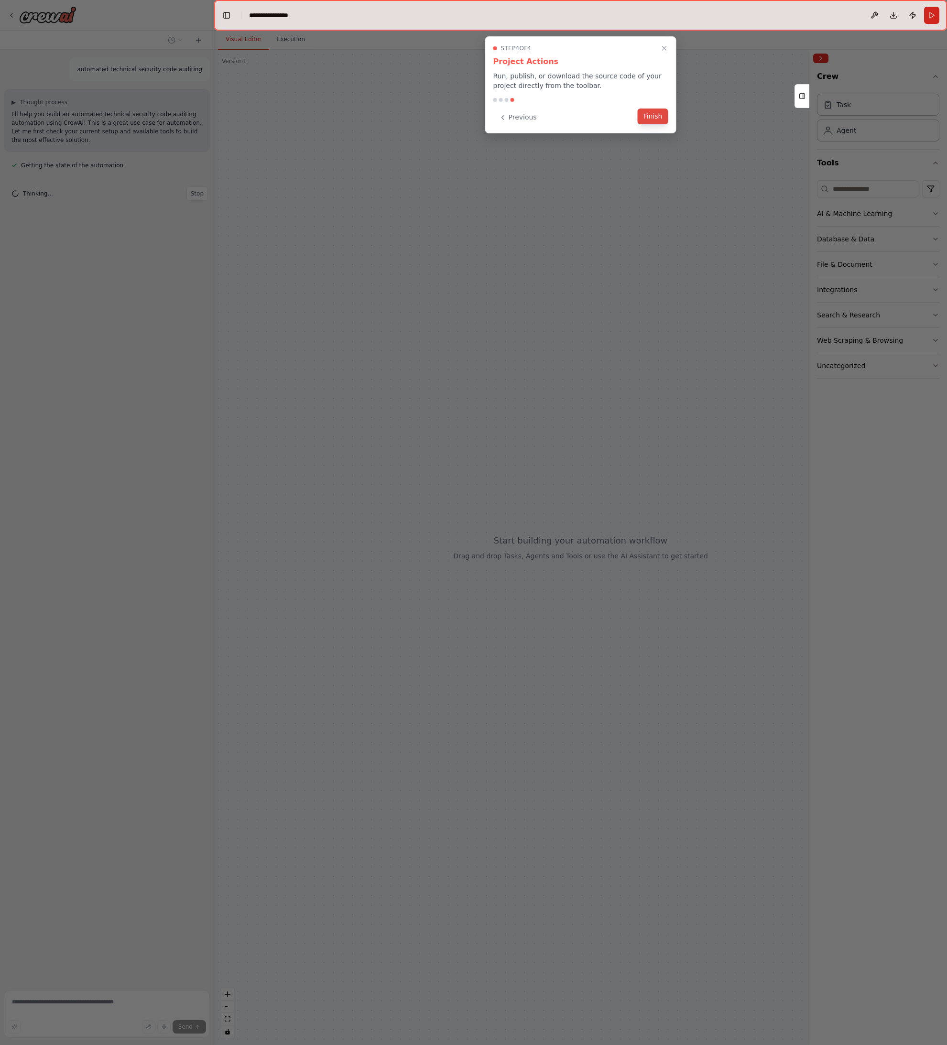 This screenshot has height=1045, width=947. What do you see at coordinates (518, 117) in the screenshot?
I see `button: Previous` at bounding box center [518, 117].